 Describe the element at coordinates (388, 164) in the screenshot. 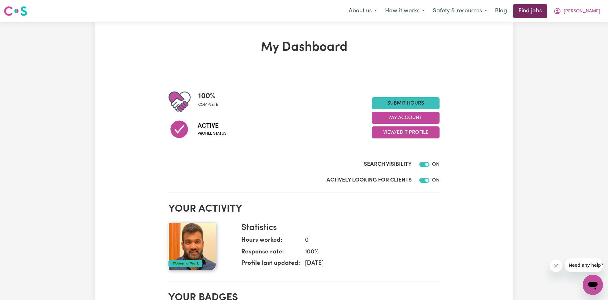

I see `label: Search Visibility` at that location.